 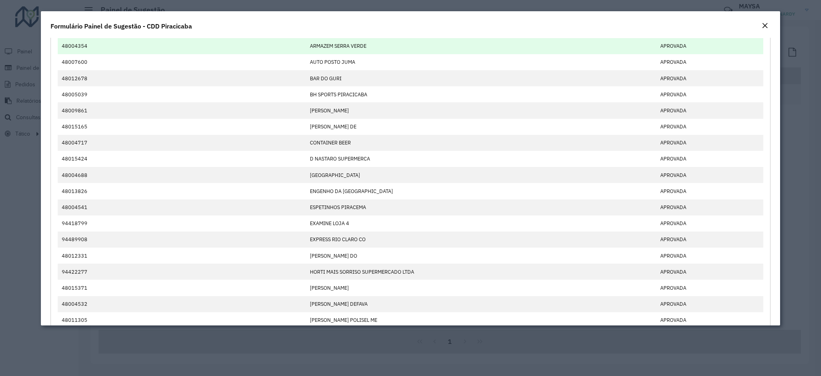 I want to click on em: Fechar, so click(x=765, y=26).